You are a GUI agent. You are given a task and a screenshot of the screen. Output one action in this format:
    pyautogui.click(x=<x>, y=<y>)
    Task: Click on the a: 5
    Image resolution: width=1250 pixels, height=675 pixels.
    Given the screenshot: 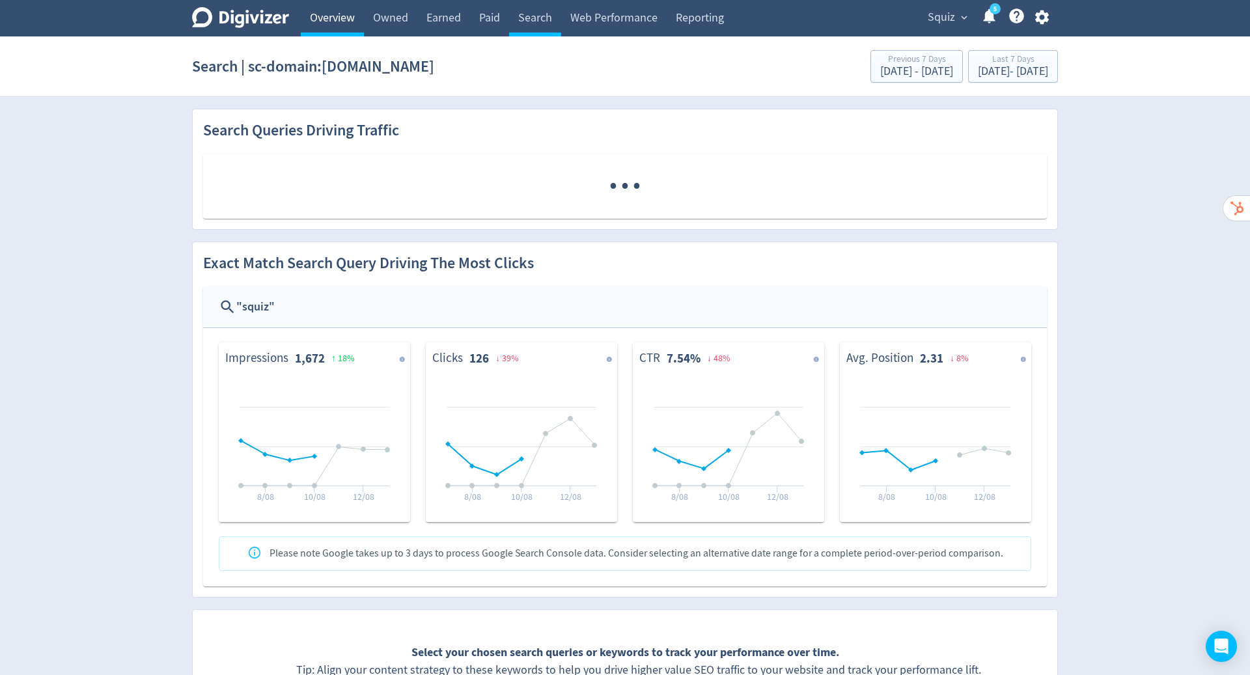 What is the action you would take?
    pyautogui.click(x=994, y=8)
    